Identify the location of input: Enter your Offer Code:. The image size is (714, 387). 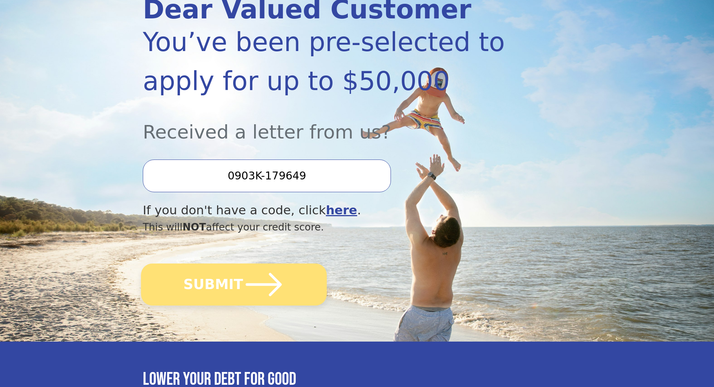
(267, 176).